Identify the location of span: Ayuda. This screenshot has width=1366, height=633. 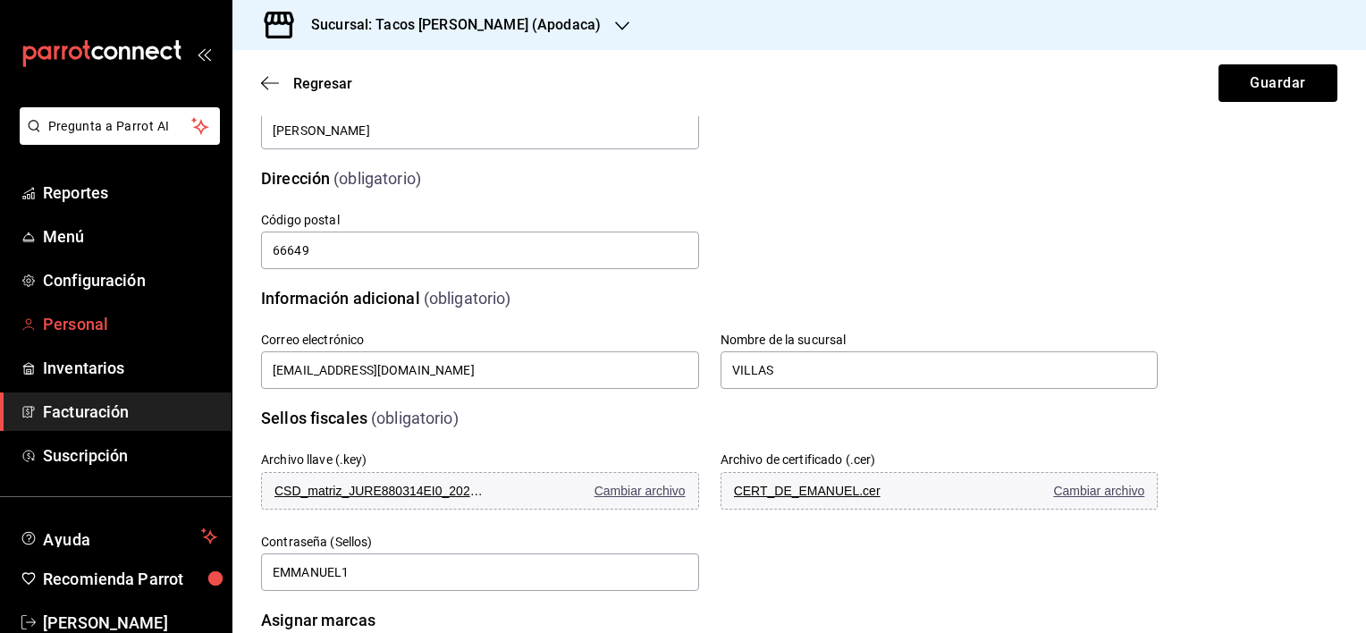
(118, 536).